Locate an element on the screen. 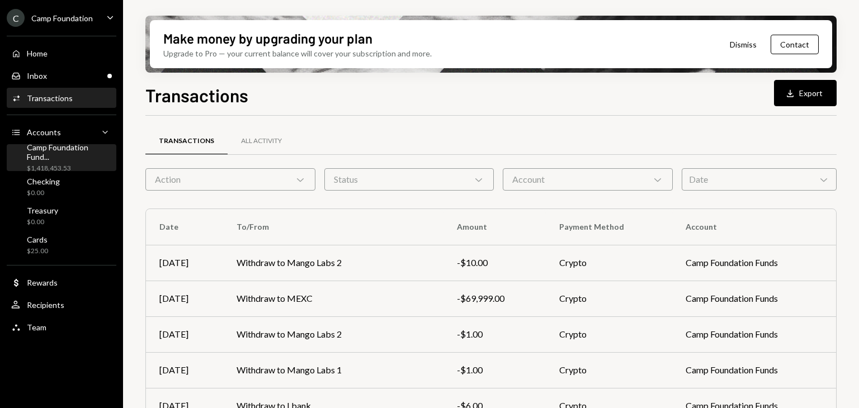 The width and height of the screenshot is (859, 408). div: Recipients is located at coordinates (45, 305).